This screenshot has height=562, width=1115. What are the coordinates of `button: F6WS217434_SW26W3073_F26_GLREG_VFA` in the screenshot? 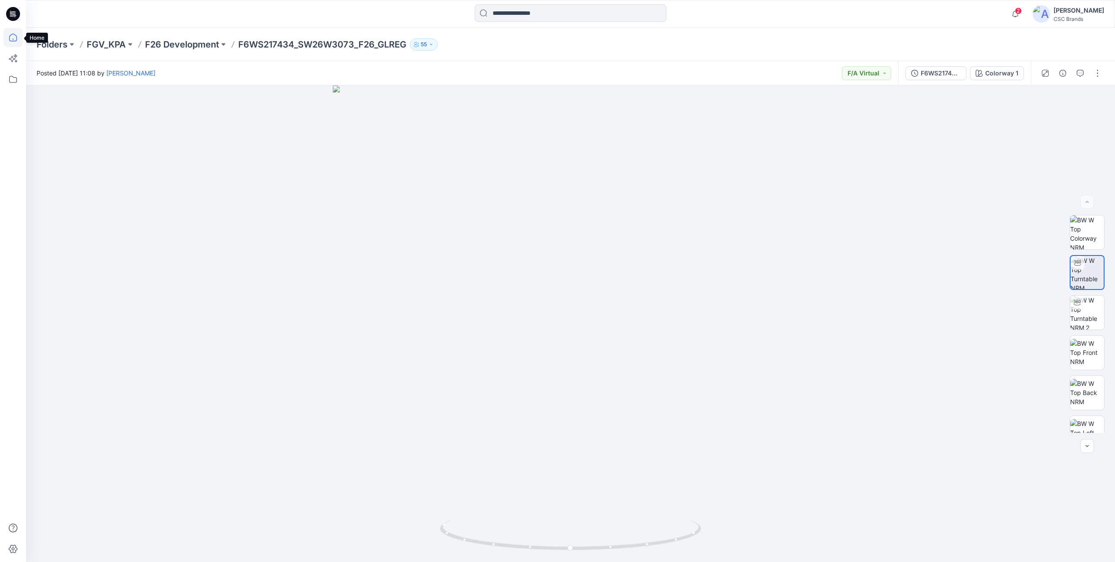 It's located at (936, 73).